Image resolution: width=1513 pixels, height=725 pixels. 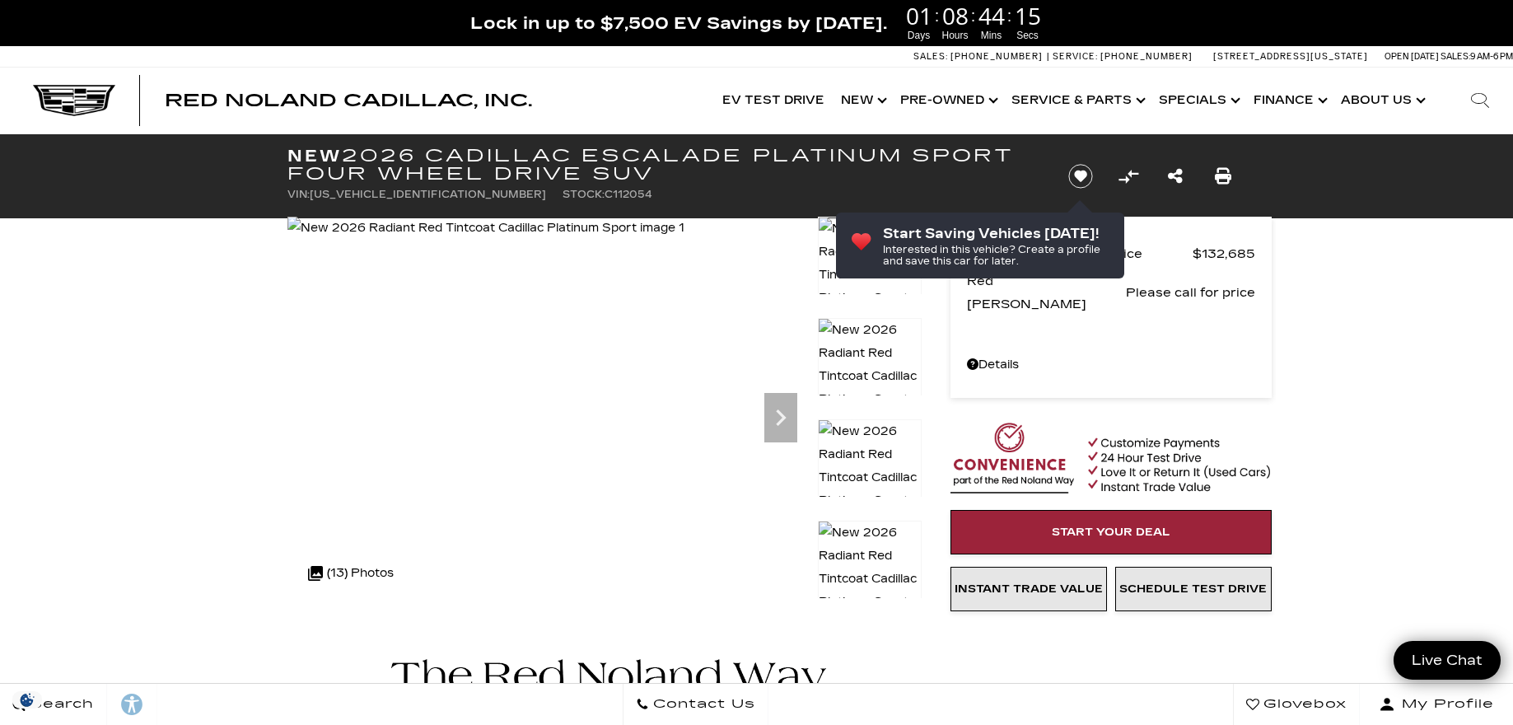 What do you see at coordinates (27, 699) in the screenshot?
I see `img: Opt-Out Icon` at bounding box center [27, 699].